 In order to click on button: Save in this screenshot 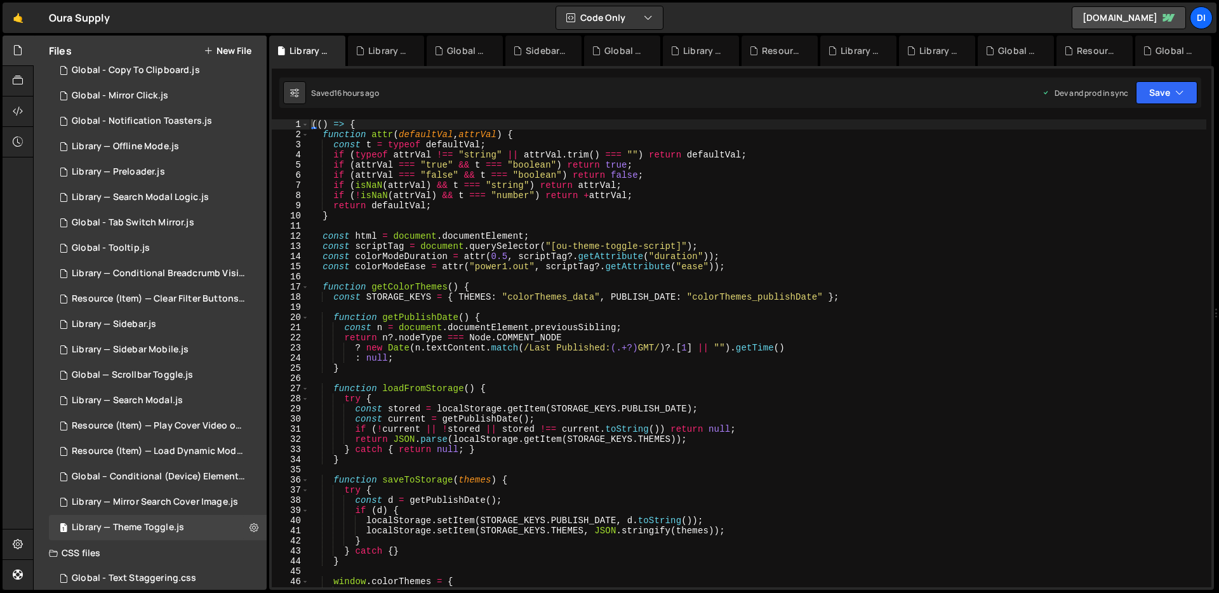, I will do `click(1167, 93)`.